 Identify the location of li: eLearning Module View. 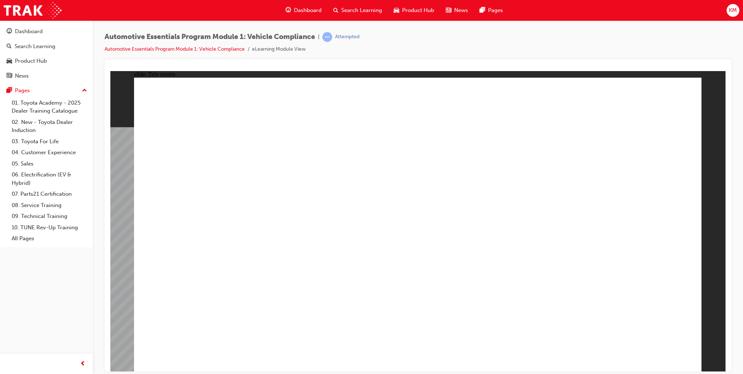
(279, 49).